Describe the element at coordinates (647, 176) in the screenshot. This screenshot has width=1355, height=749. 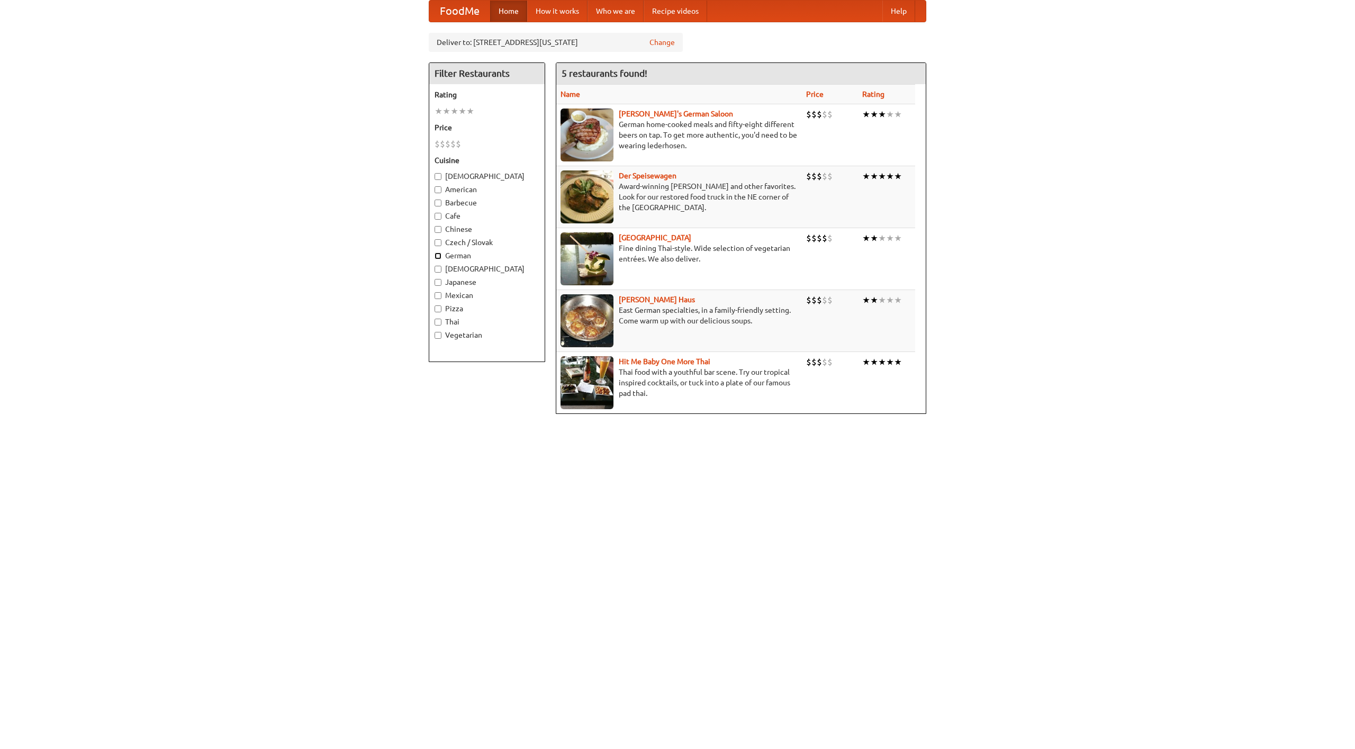
I see `a: Der Speisewagen` at that location.